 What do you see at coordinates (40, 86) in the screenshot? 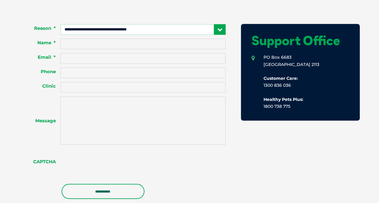
I see `label: Clinic` at bounding box center [40, 86].